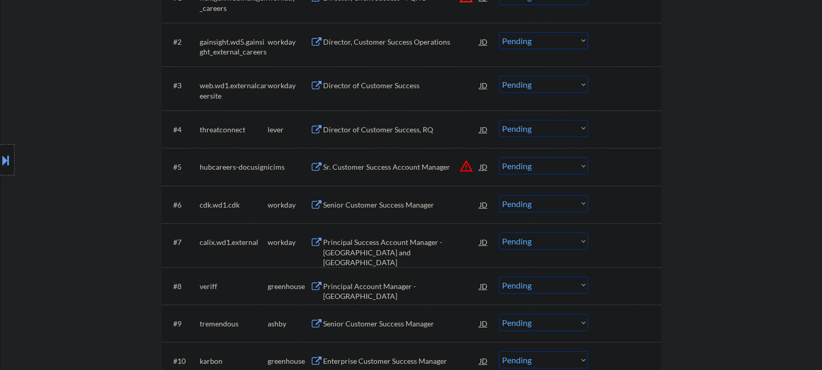  What do you see at coordinates (233, 361) in the screenshot?
I see `div: karbon` at bounding box center [233, 361].